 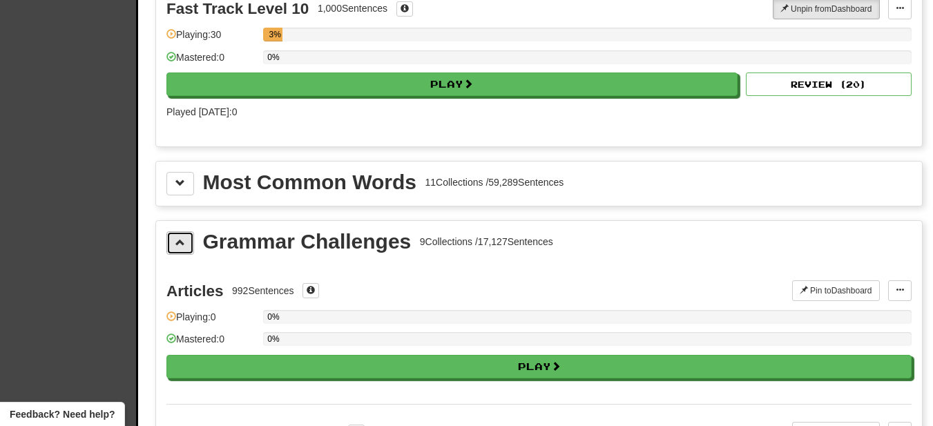 I want to click on button: Pin toDashboard, so click(x=836, y=291).